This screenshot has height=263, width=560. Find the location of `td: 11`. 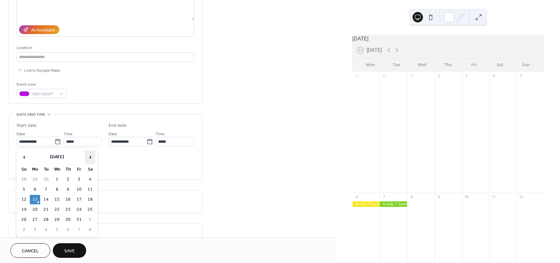

td: 11 is located at coordinates (90, 189).